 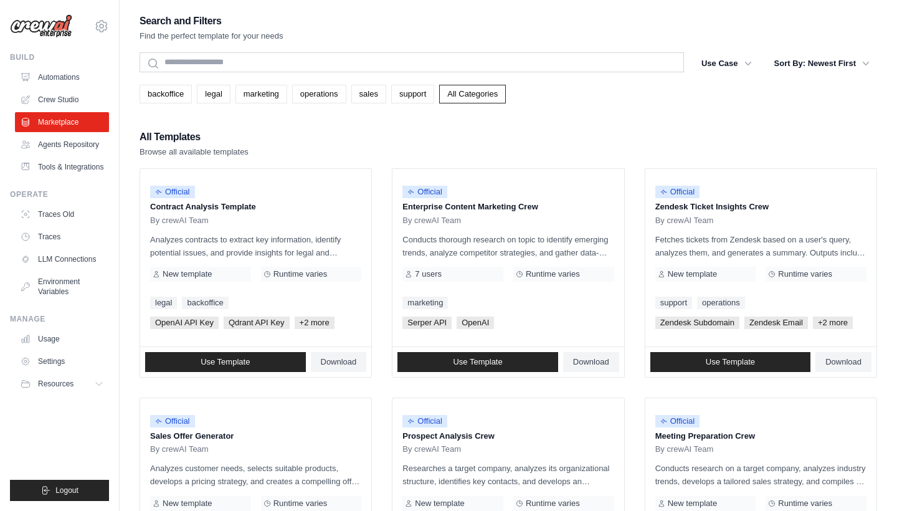 I want to click on span: Logout, so click(x=67, y=490).